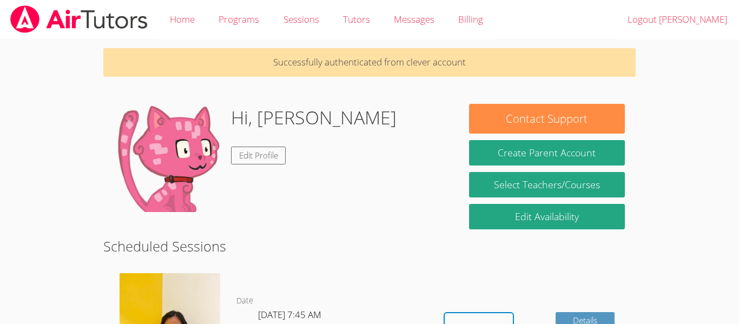 The image size is (739, 324). I want to click on button: Contact Support, so click(547, 118).